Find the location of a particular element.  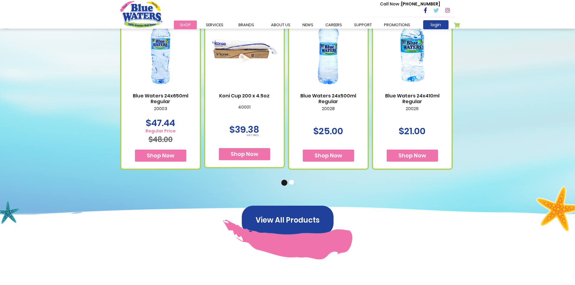

span: Regular Price is located at coordinates (161, 131).